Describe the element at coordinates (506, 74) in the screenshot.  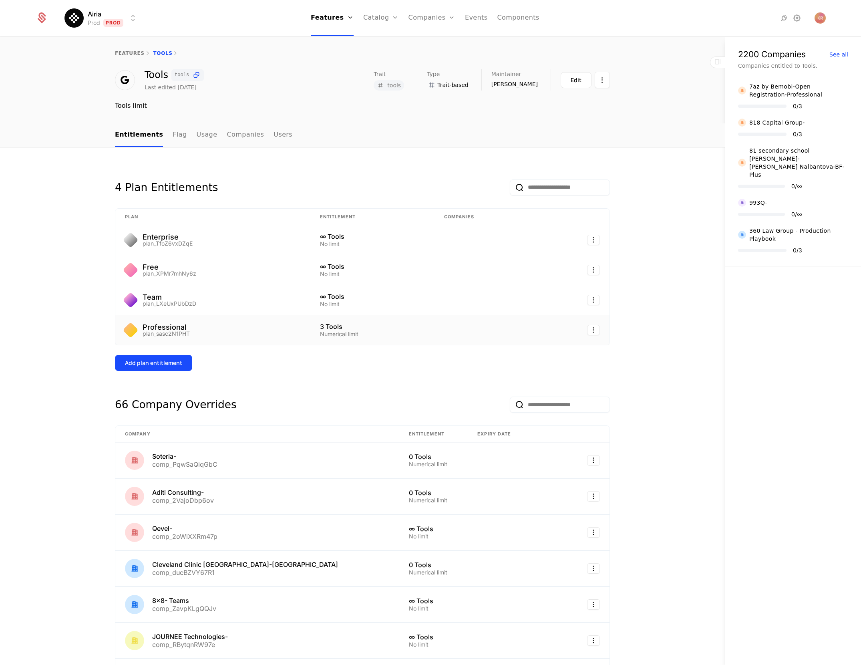
I see `span: Maintainer` at that location.